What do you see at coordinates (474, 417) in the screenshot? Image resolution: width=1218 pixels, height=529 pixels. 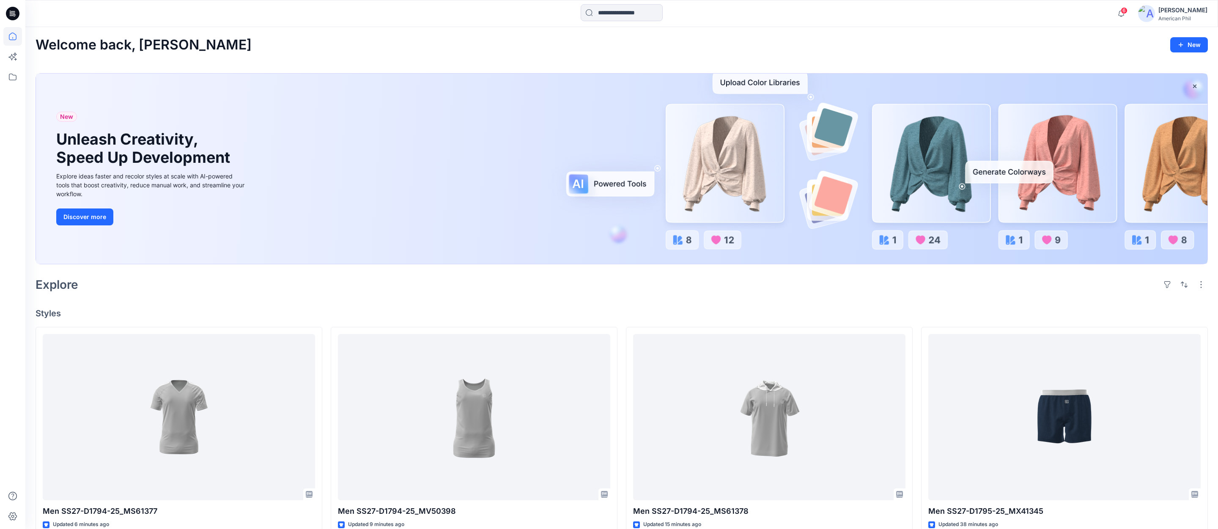 I see `a: Men SS27-D1794-25_MV50398` at bounding box center [474, 417].